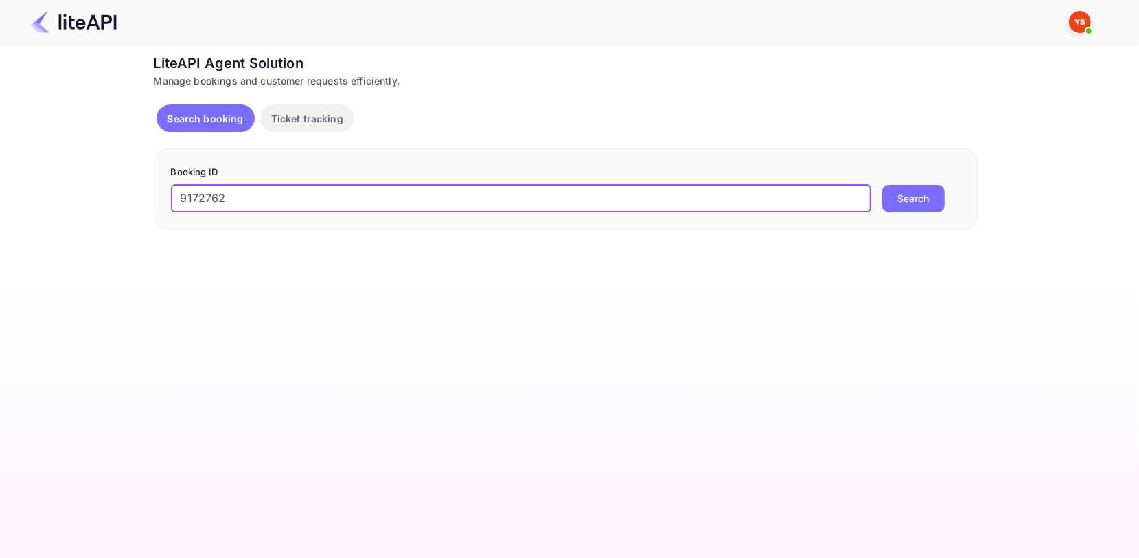 This screenshot has height=558, width=1139. Describe the element at coordinates (73, 22) in the screenshot. I see `img: LiteAPI Logo` at that location.